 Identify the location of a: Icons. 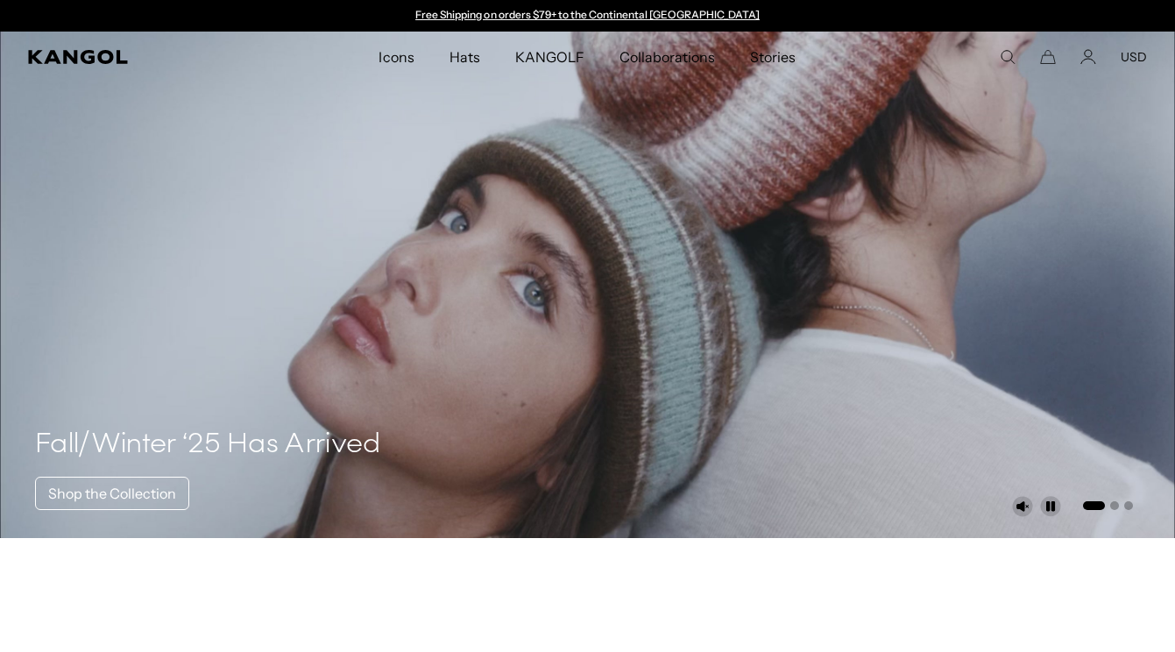
(396, 57).